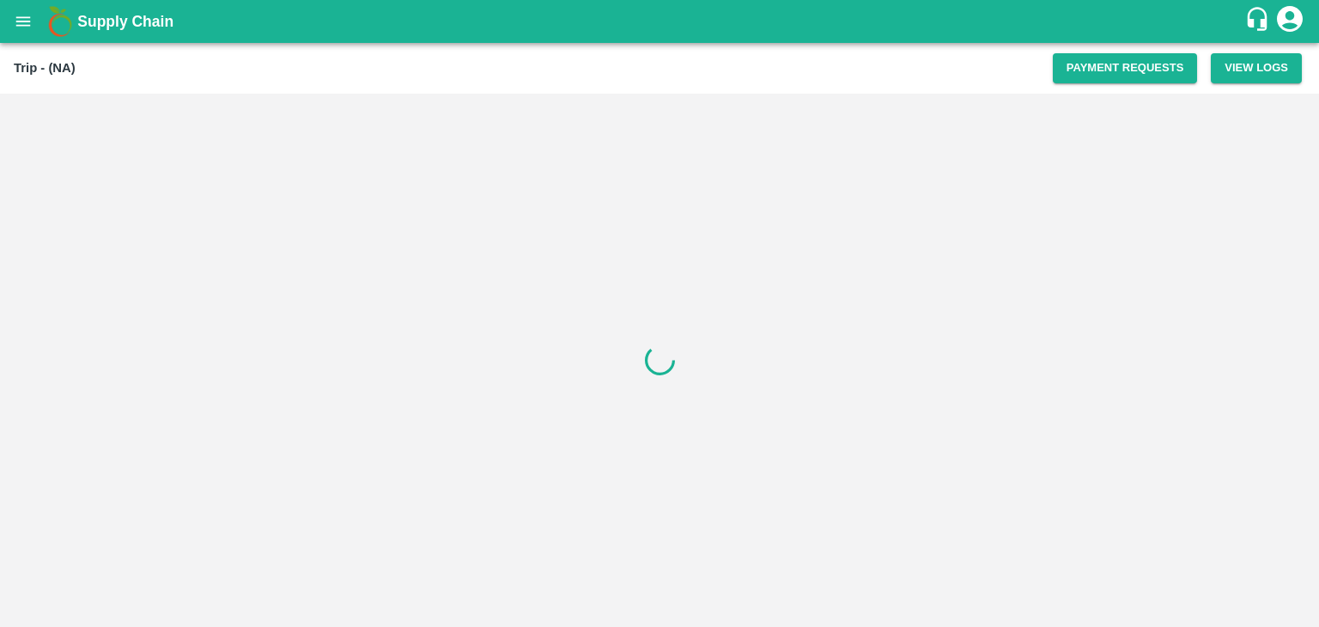 This screenshot has height=627, width=1319. Describe the element at coordinates (60, 21) in the screenshot. I see `img: logo` at that location.